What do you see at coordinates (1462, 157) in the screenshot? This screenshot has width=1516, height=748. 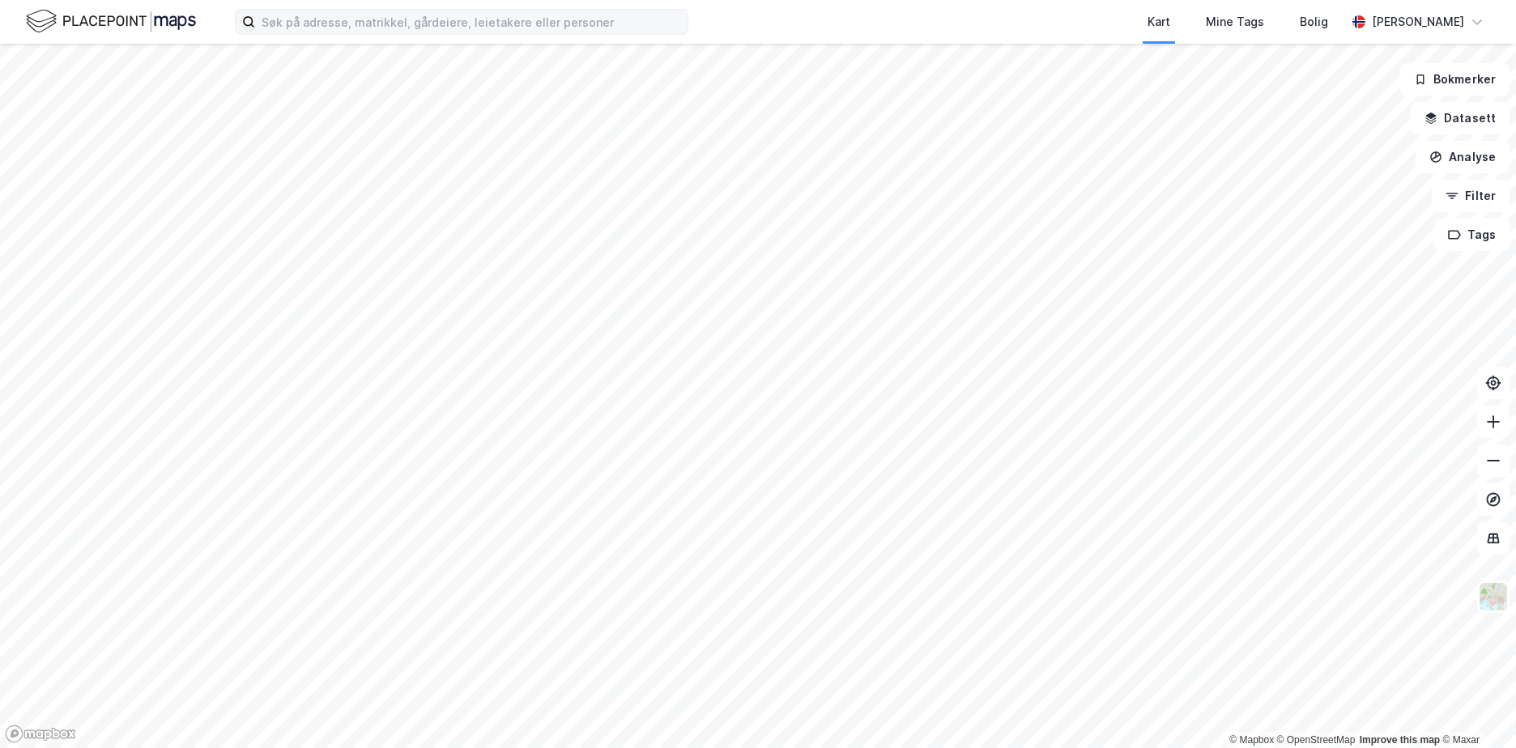 I see `button: Analyse` at bounding box center [1462, 157].